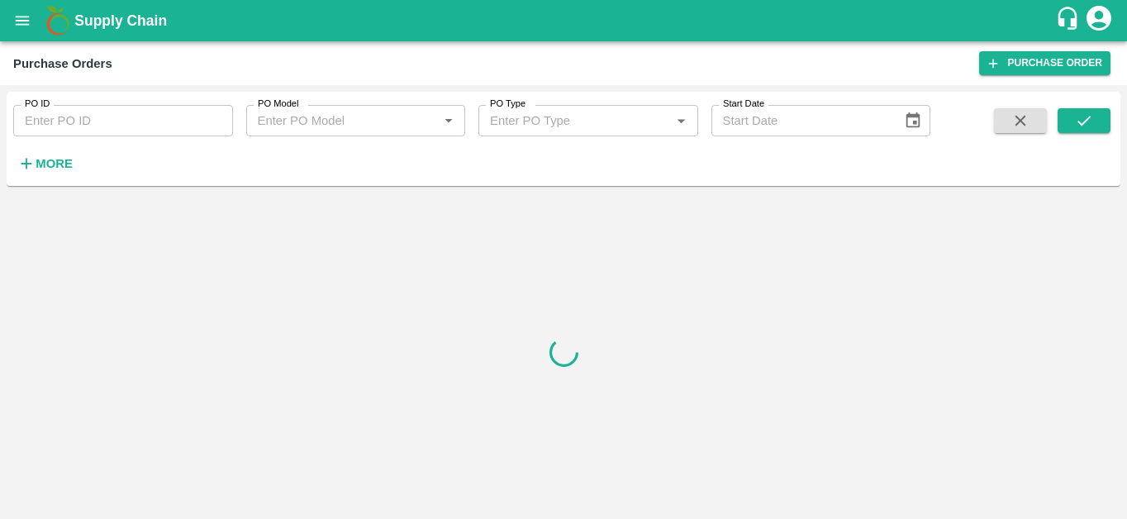  Describe the element at coordinates (22, 21) in the screenshot. I see `button: open drawer` at that location.